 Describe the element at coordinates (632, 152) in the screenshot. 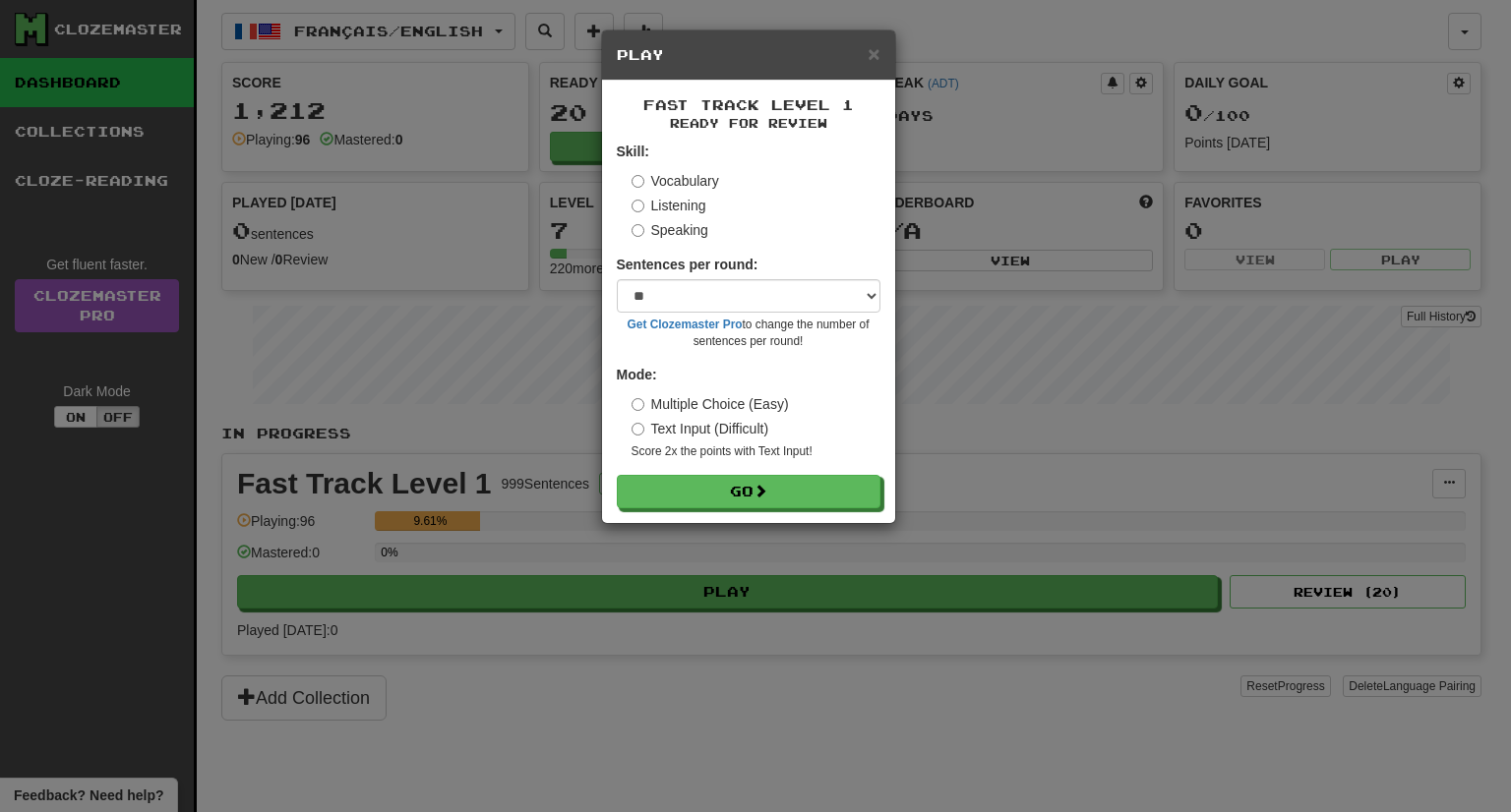

I see `strong: Skill:` at that location.